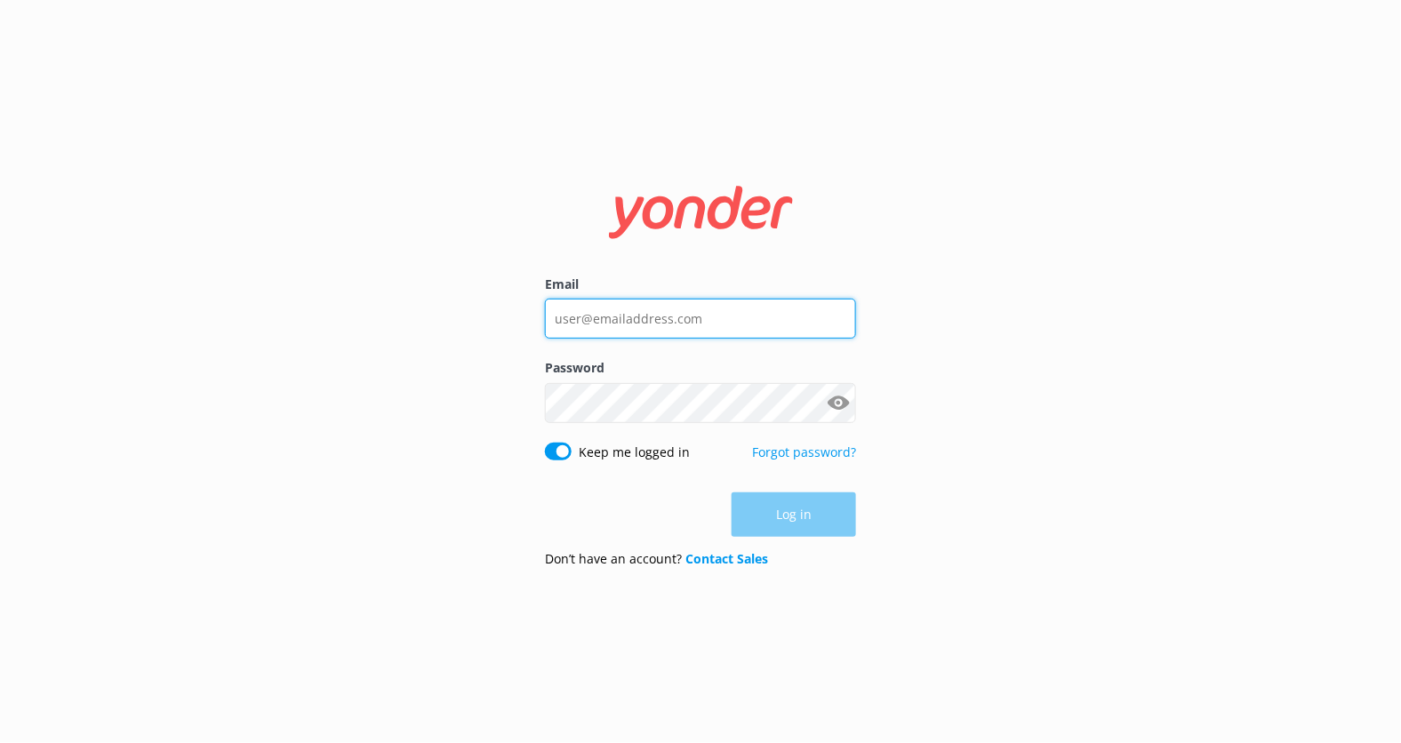 Image resolution: width=1401 pixels, height=743 pixels. Describe the element at coordinates (701, 285) in the screenshot. I see `label: Email` at that location.